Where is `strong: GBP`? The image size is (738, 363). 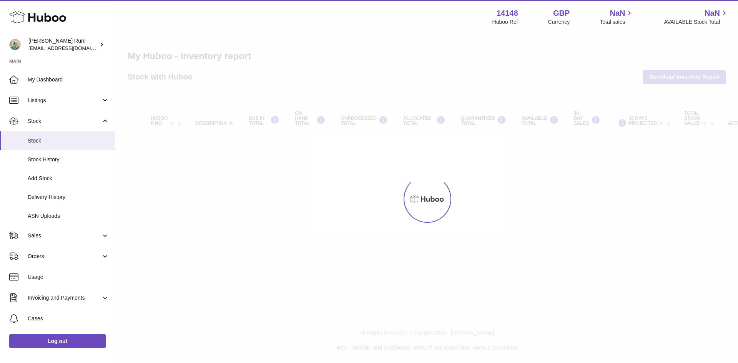 strong: GBP is located at coordinates (561, 13).